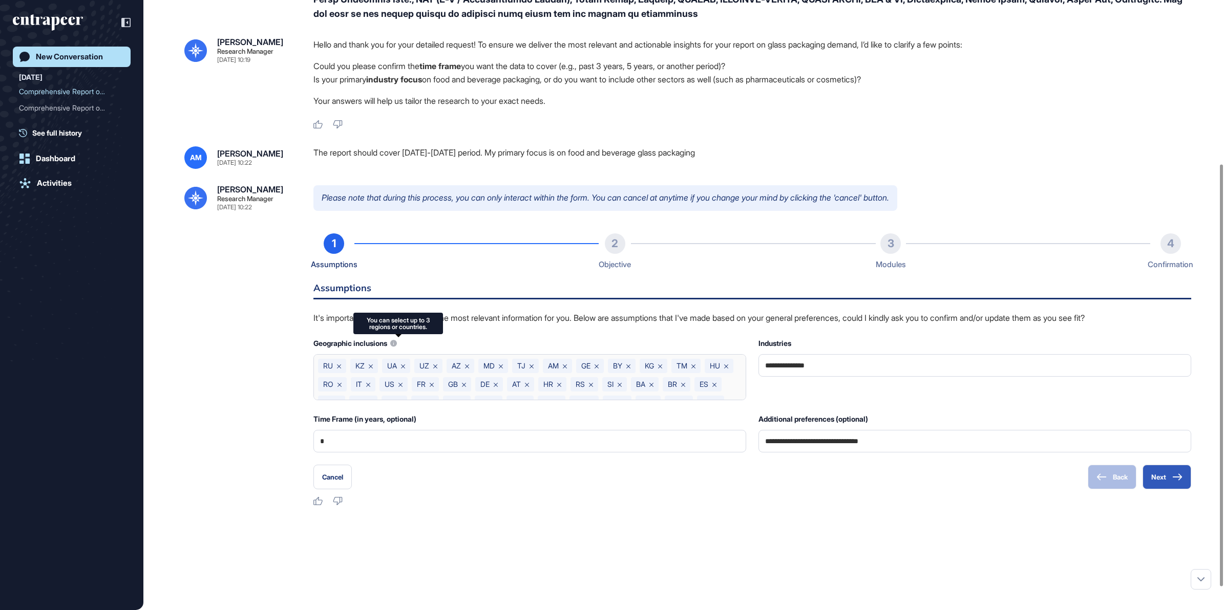  I want to click on li: Could you please confirm the you want the data to cover (e.g., past 3 years, 5 years, or another ..., so click(752, 66).